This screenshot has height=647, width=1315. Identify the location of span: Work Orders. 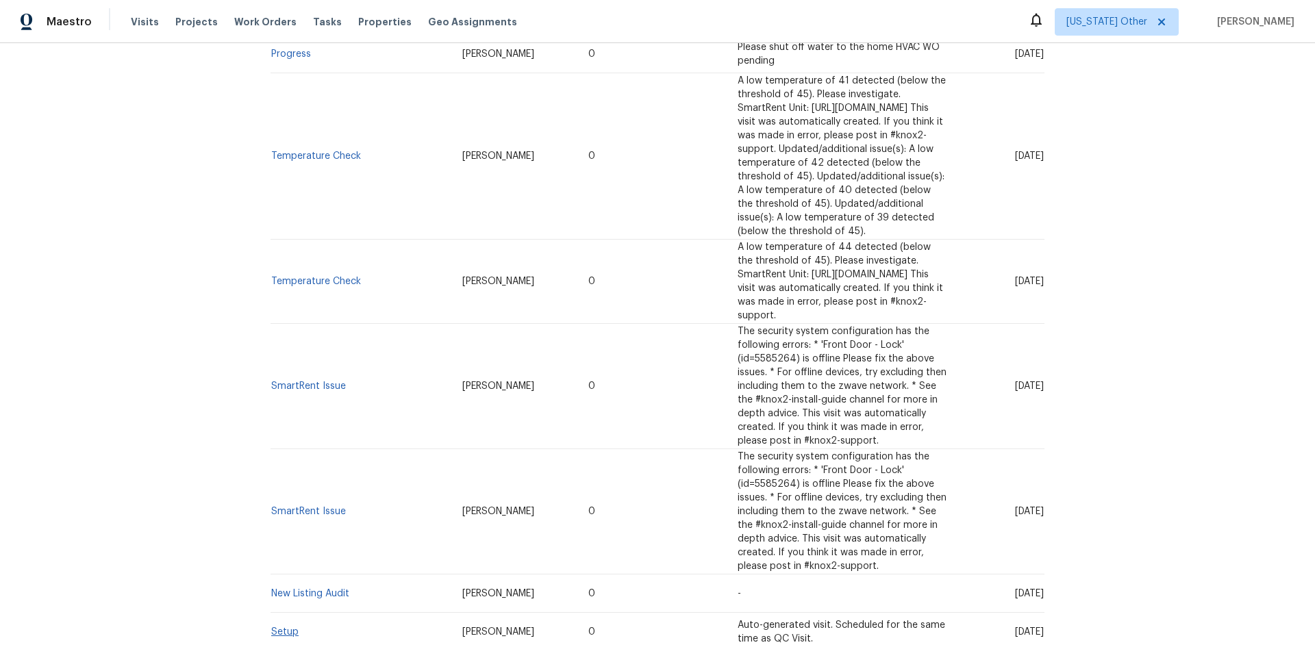
(265, 22).